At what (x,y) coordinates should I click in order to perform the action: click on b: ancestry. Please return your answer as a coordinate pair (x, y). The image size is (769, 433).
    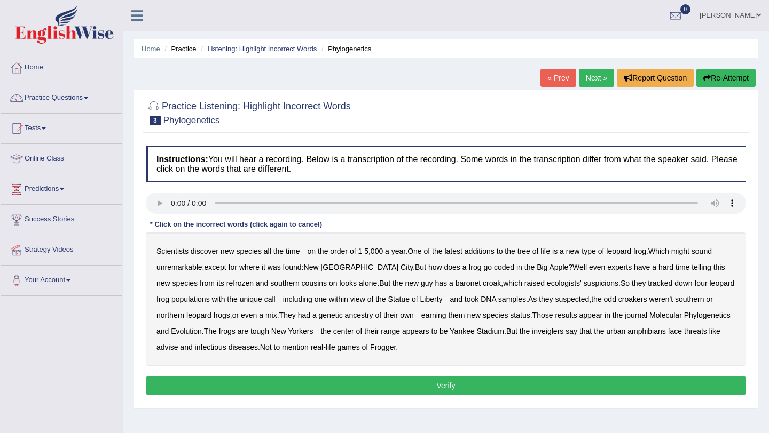
    Looking at the image, I should click on (359, 316).